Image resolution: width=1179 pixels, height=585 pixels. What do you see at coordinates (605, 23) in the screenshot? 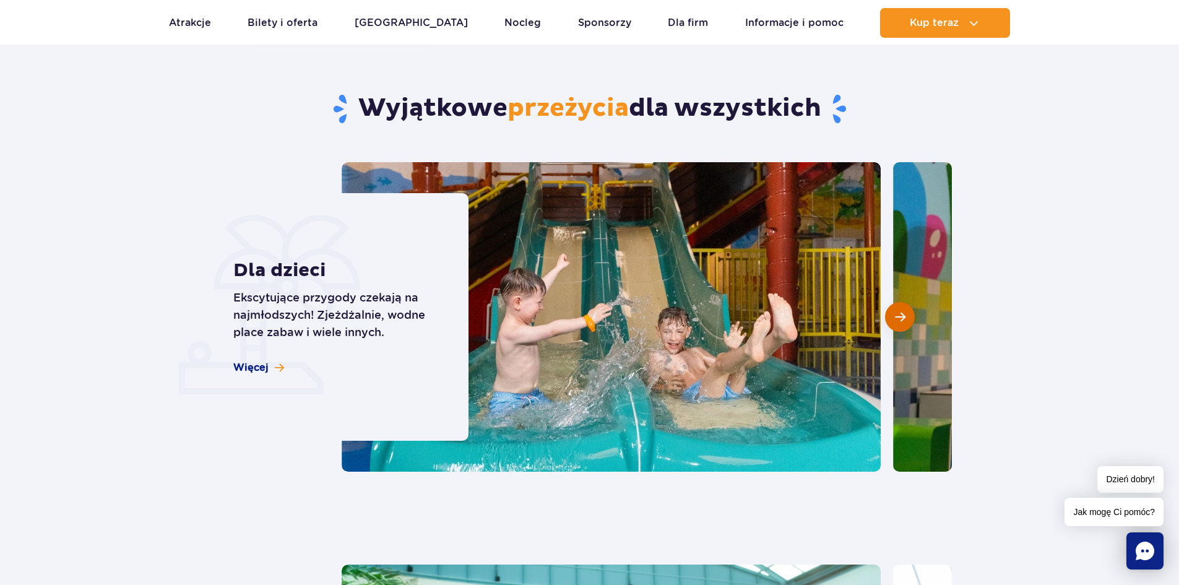
I see `a: Sponsorzy` at bounding box center [605, 23].